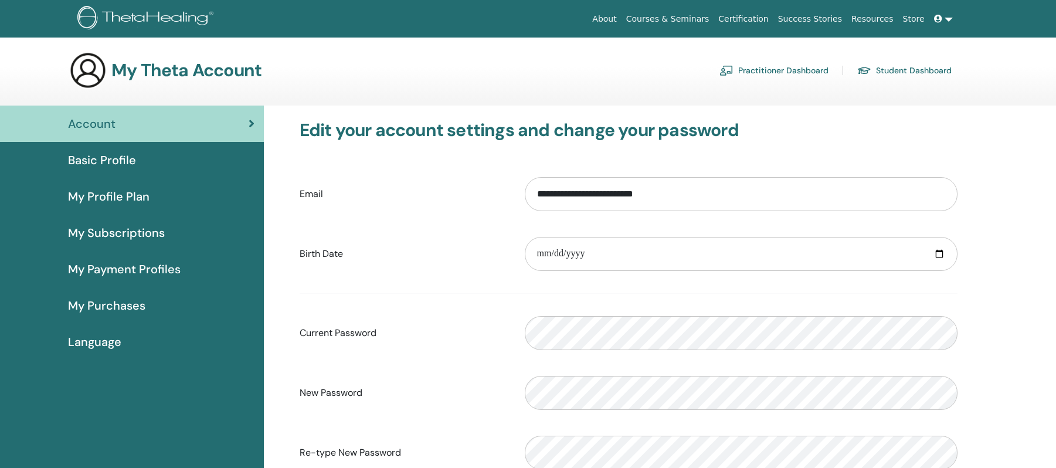 The height and width of the screenshot is (468, 1056). Describe the element at coordinates (810, 19) in the screenshot. I see `a: Success Stories` at that location.